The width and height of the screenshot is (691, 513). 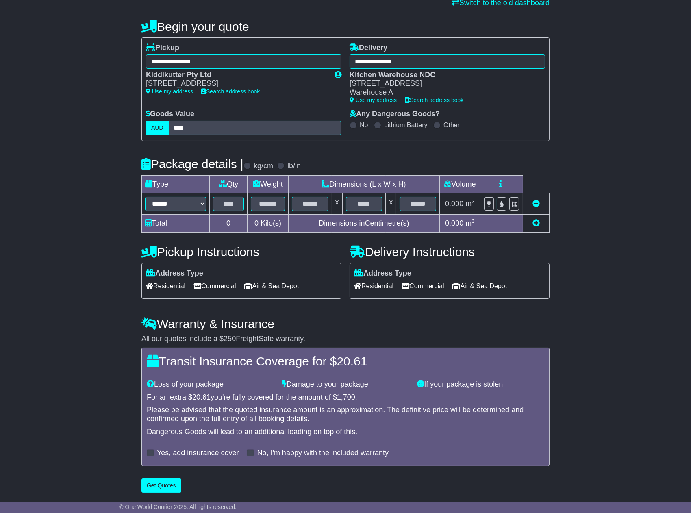 I want to click on span: 0, so click(x=256, y=223).